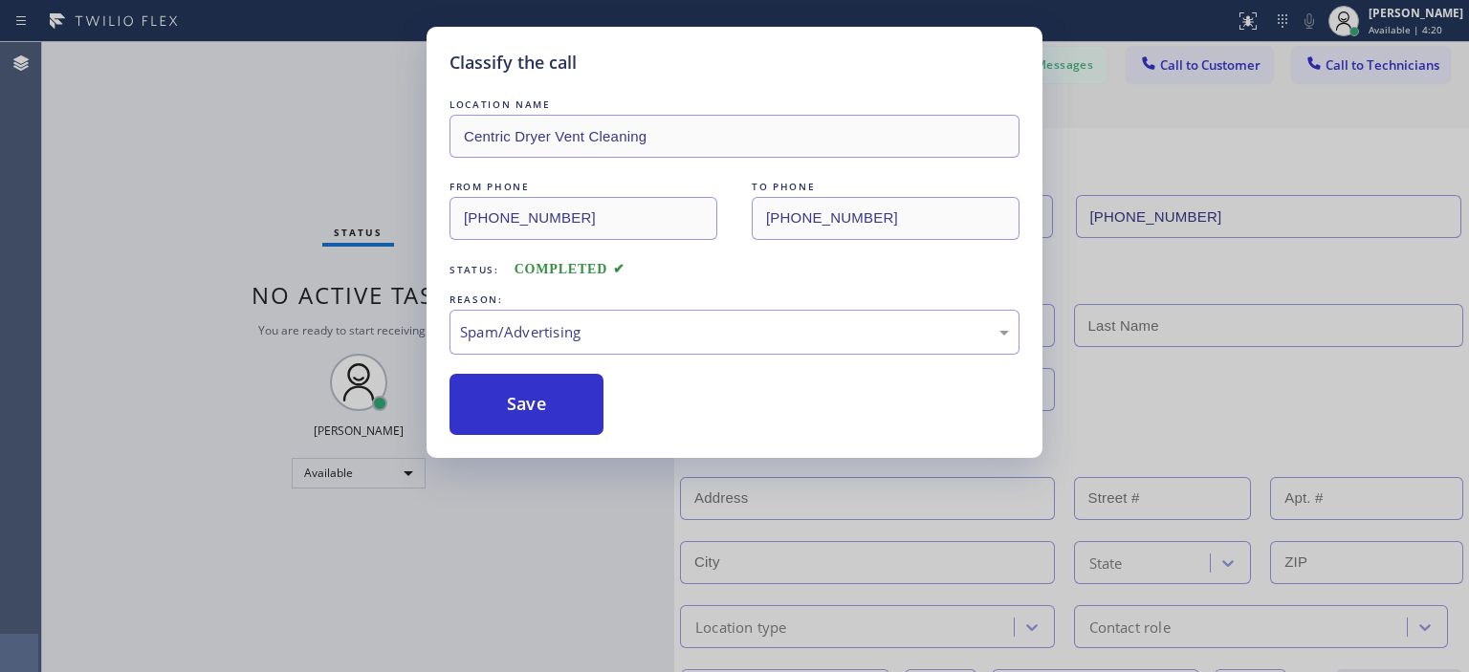 This screenshot has height=672, width=1469. Describe the element at coordinates (886, 186) in the screenshot. I see `div: TO PHONE` at that location.